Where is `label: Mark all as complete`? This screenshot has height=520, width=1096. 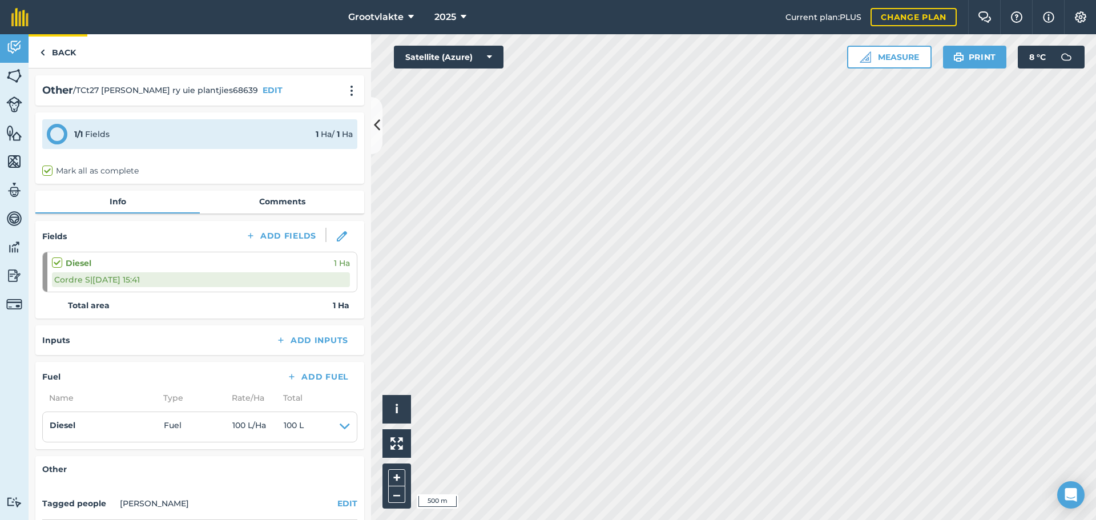 label: Mark all as complete is located at coordinates (90, 171).